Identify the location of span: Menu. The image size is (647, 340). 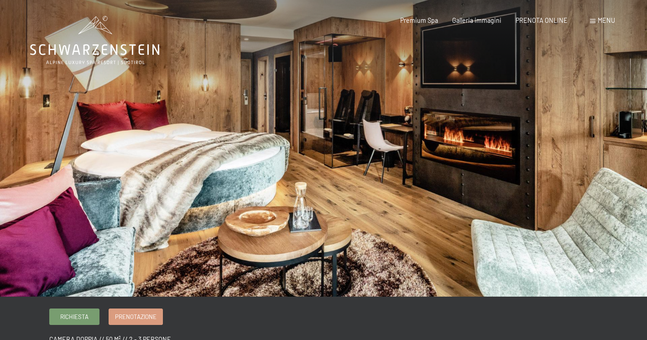
(606, 20).